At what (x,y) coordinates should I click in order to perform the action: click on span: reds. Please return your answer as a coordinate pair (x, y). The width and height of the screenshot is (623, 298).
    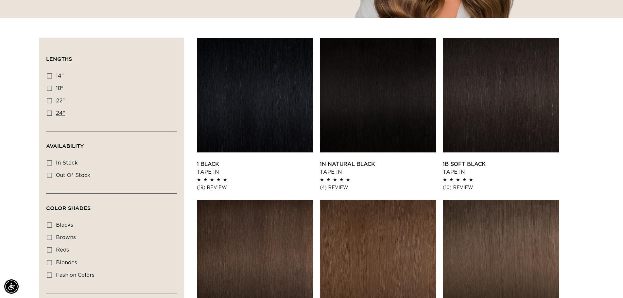
    Looking at the image, I should click on (62, 250).